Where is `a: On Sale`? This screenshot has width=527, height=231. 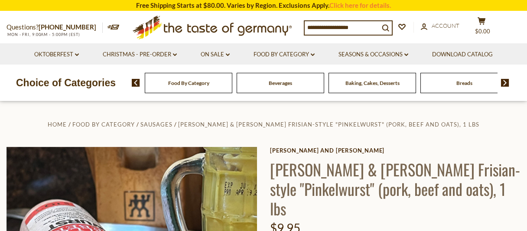 a: On Sale is located at coordinates (215, 55).